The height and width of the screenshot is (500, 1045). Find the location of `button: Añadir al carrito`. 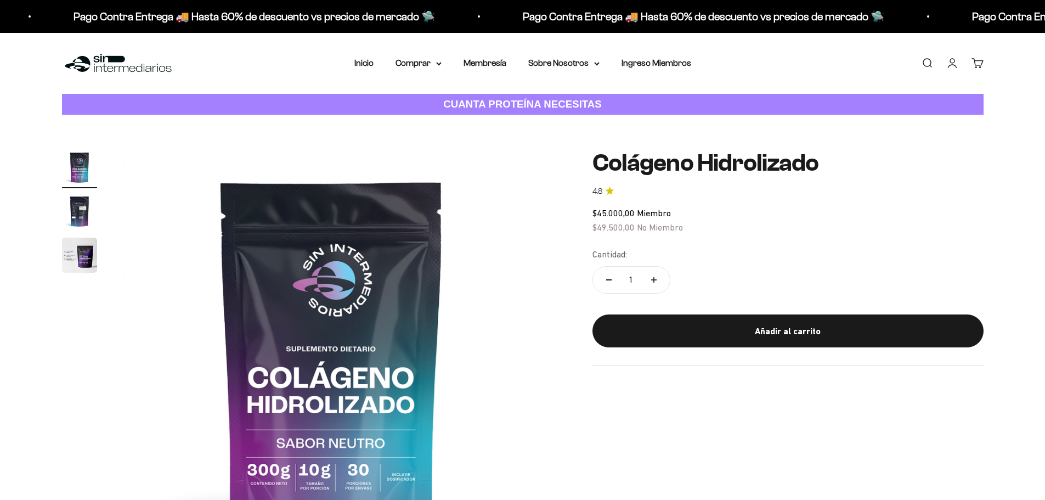

button: Añadir al carrito is located at coordinates (788, 331).